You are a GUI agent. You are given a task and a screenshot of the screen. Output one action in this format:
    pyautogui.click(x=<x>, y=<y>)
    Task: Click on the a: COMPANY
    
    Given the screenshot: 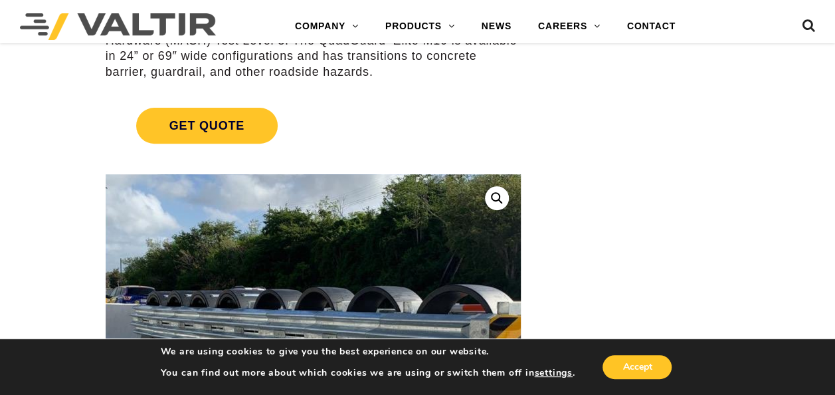 What is the action you would take?
    pyautogui.click(x=327, y=27)
    